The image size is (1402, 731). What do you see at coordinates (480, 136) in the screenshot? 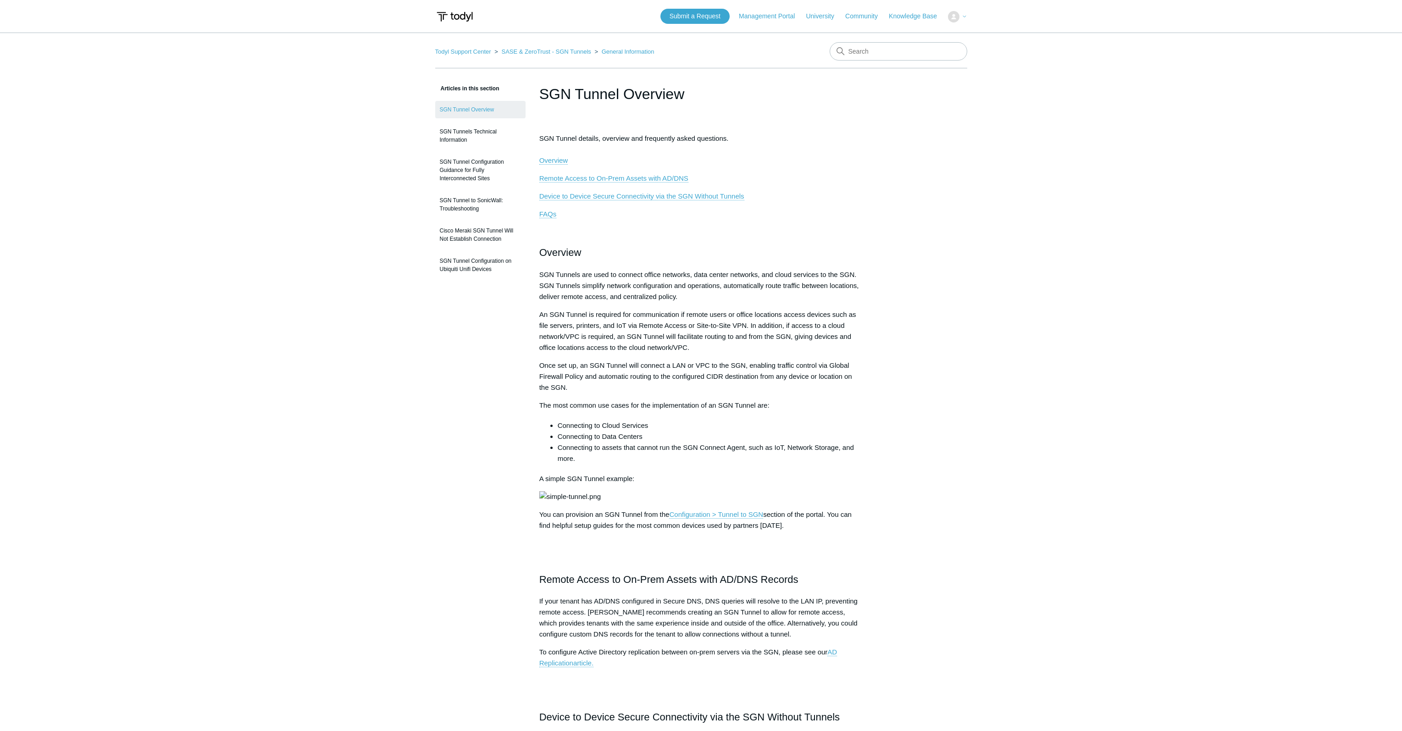
I see `a: SGN Tunnels Technical Information` at bounding box center [480, 136].